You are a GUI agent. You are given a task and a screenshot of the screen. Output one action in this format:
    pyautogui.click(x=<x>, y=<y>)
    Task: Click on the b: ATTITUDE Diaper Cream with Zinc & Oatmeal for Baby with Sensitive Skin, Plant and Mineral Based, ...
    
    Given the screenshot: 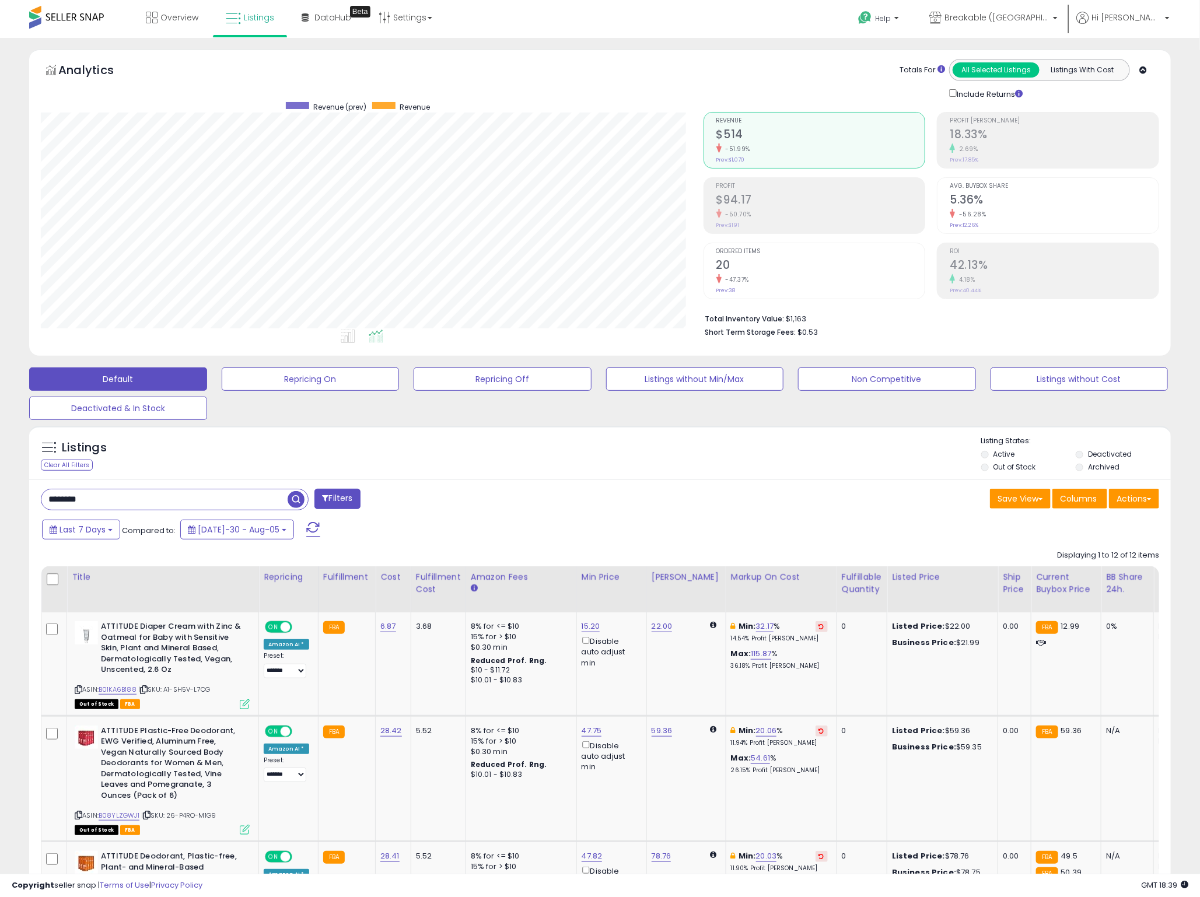 What is the action you would take?
    pyautogui.click(x=172, y=650)
    